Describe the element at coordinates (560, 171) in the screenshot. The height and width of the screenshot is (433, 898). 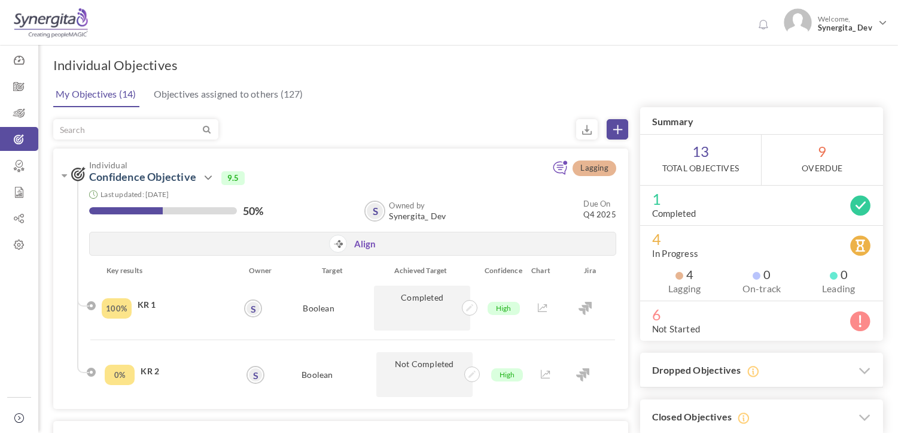
I see `a: Add continuous feedback` at that location.